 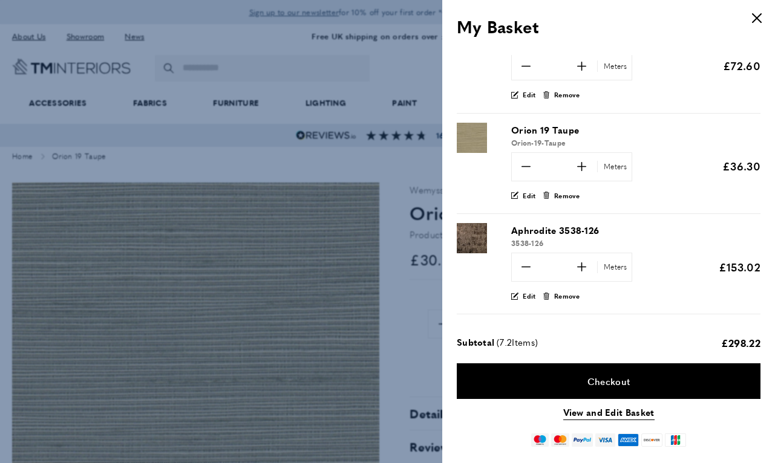 I want to click on img: discover, so click(x=651, y=440).